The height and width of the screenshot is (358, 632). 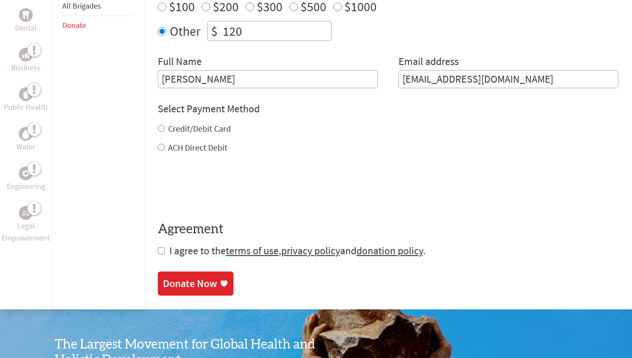 What do you see at coordinates (268, 79) in the screenshot?
I see `input: Enter Full Name` at bounding box center [268, 79].